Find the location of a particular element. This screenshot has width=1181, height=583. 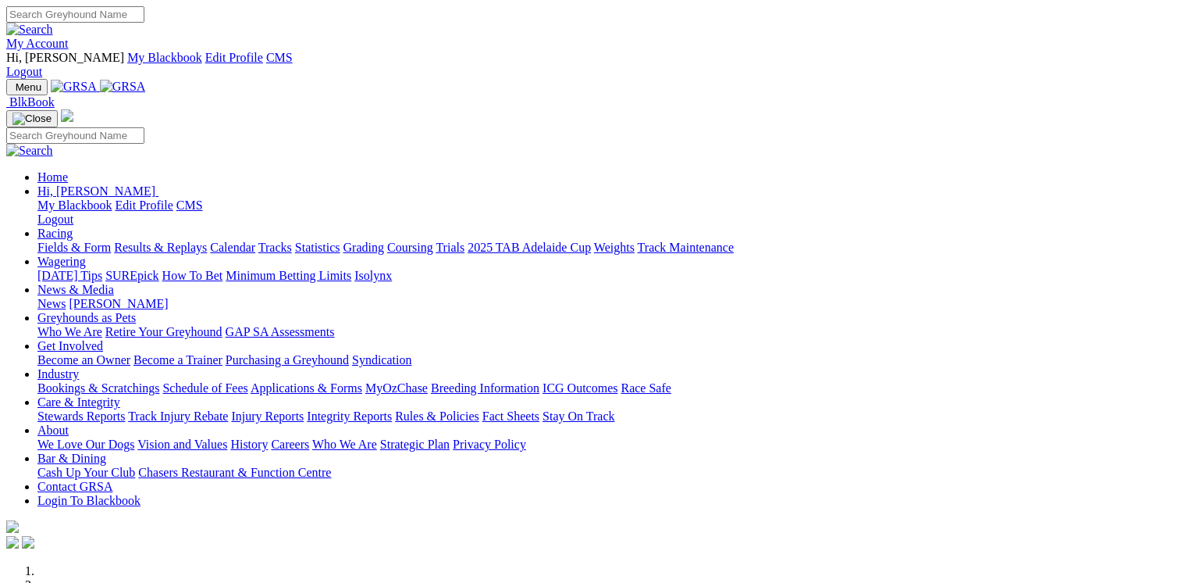

a: Schedule of Fees is located at coordinates (205, 387).